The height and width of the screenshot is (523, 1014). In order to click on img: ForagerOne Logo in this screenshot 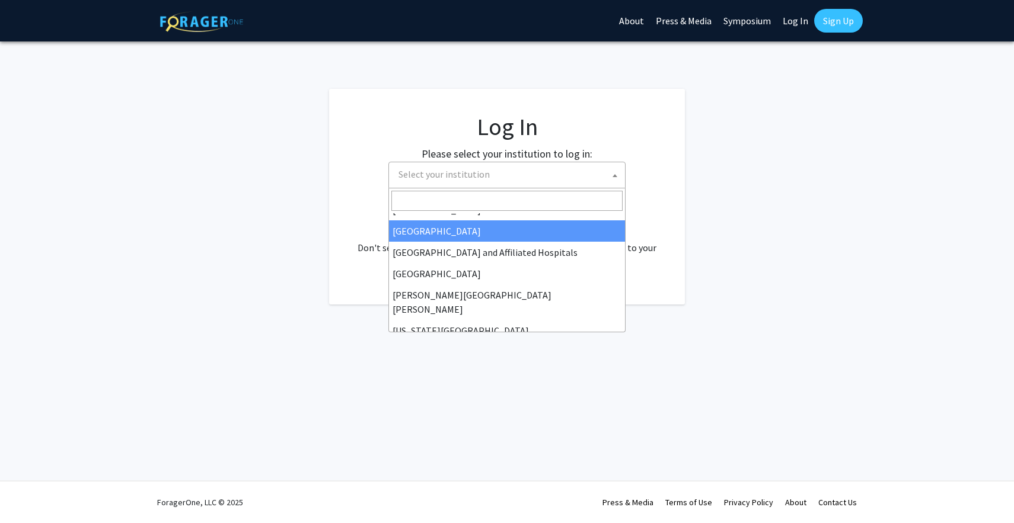, I will do `click(202, 21)`.